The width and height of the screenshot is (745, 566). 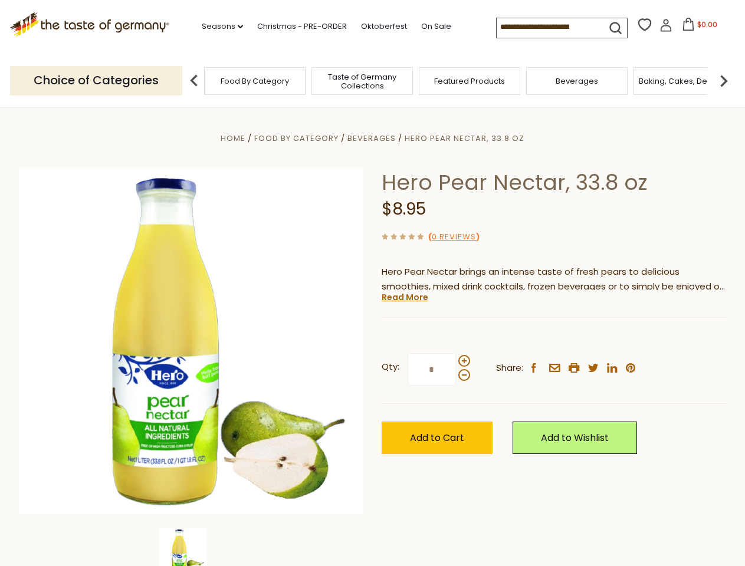 I want to click on button: $0.00, so click(x=700, y=27).